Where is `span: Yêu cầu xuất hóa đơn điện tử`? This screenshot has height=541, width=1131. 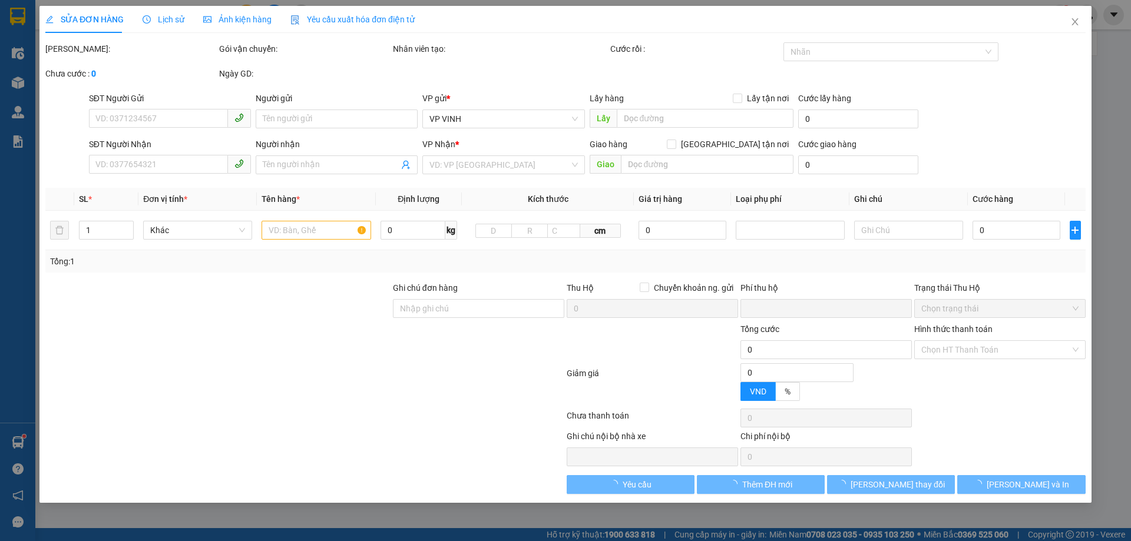
span: Yêu cầu xuất hóa đơn điện tử is located at coordinates (352, 19).